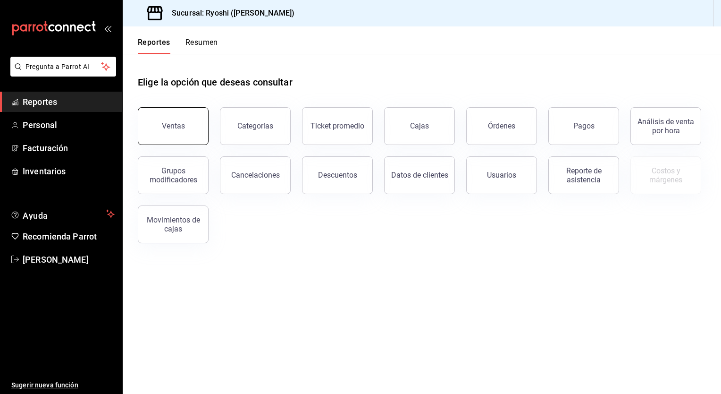  I want to click on button: Reporte de asistencia, so click(584, 175).